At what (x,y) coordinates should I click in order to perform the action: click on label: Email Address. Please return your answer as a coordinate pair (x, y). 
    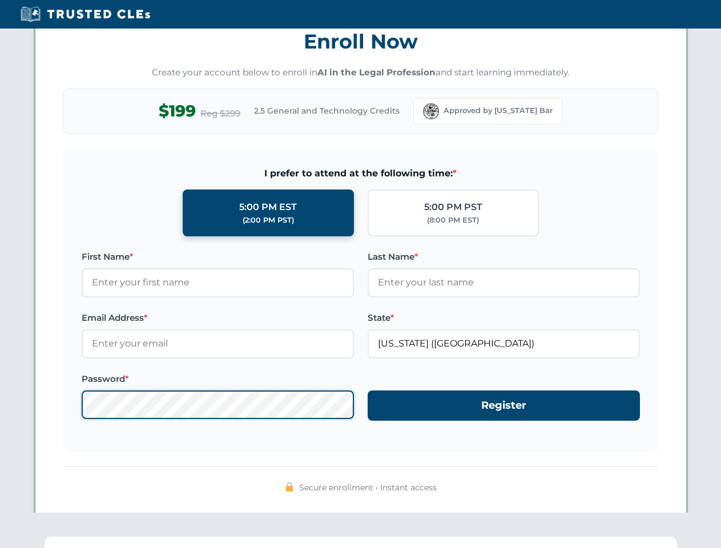
    Looking at the image, I should click on (218, 318).